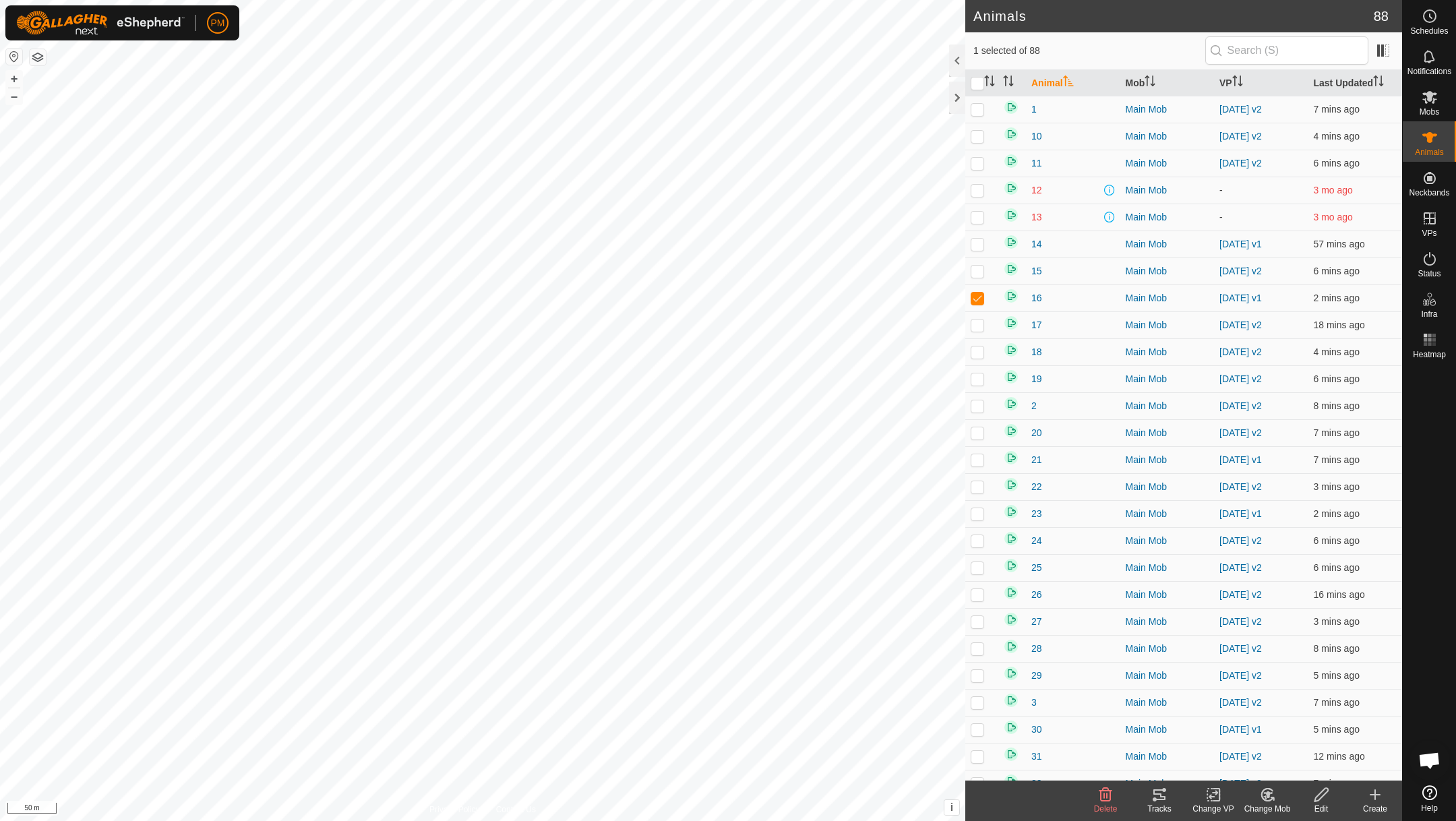 The height and width of the screenshot is (821, 1456). Describe the element at coordinates (1036, 514) in the screenshot. I see `span: 23` at that location.